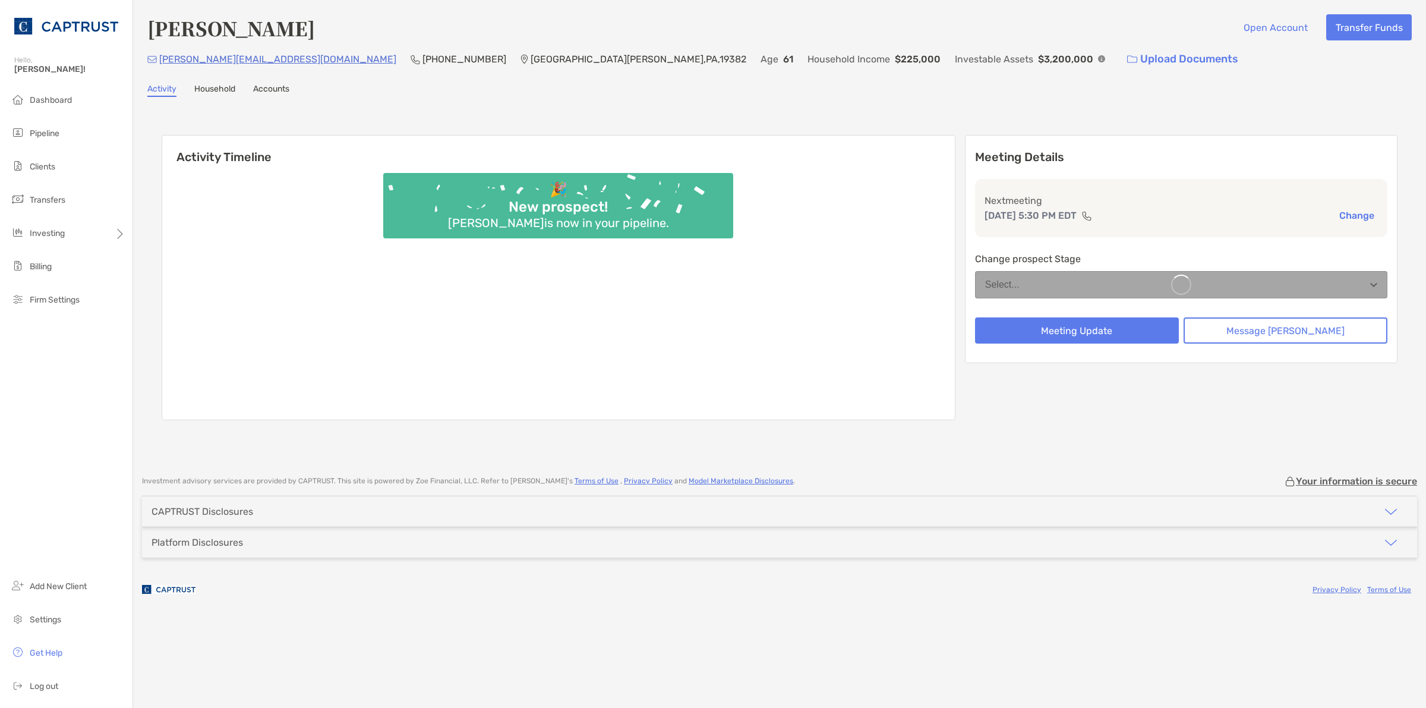  Describe the element at coordinates (741, 481) in the screenshot. I see `a: Model Marketplace Disclosures` at that location.